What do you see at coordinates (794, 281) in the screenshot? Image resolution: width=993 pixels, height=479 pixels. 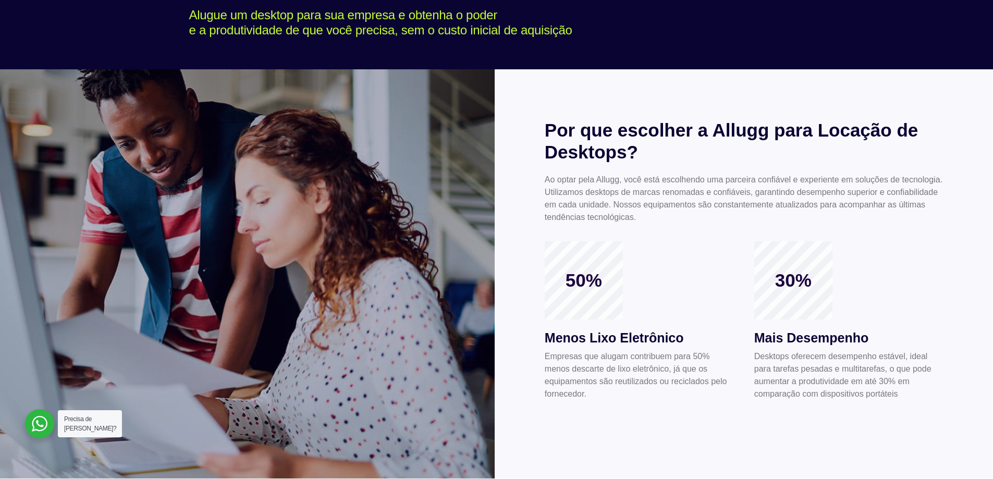 I see `span: 30%` at bounding box center [794, 281].